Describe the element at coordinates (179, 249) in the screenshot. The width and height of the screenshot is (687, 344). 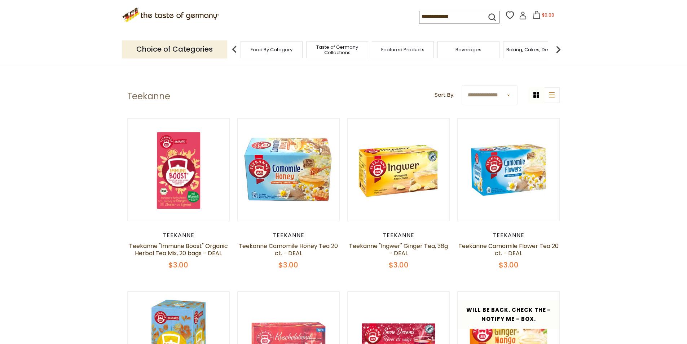
I see `a: Teekanne "Immune Boost" Organic Herbal Tea Mix, 20 bags - DEAL` at that location.